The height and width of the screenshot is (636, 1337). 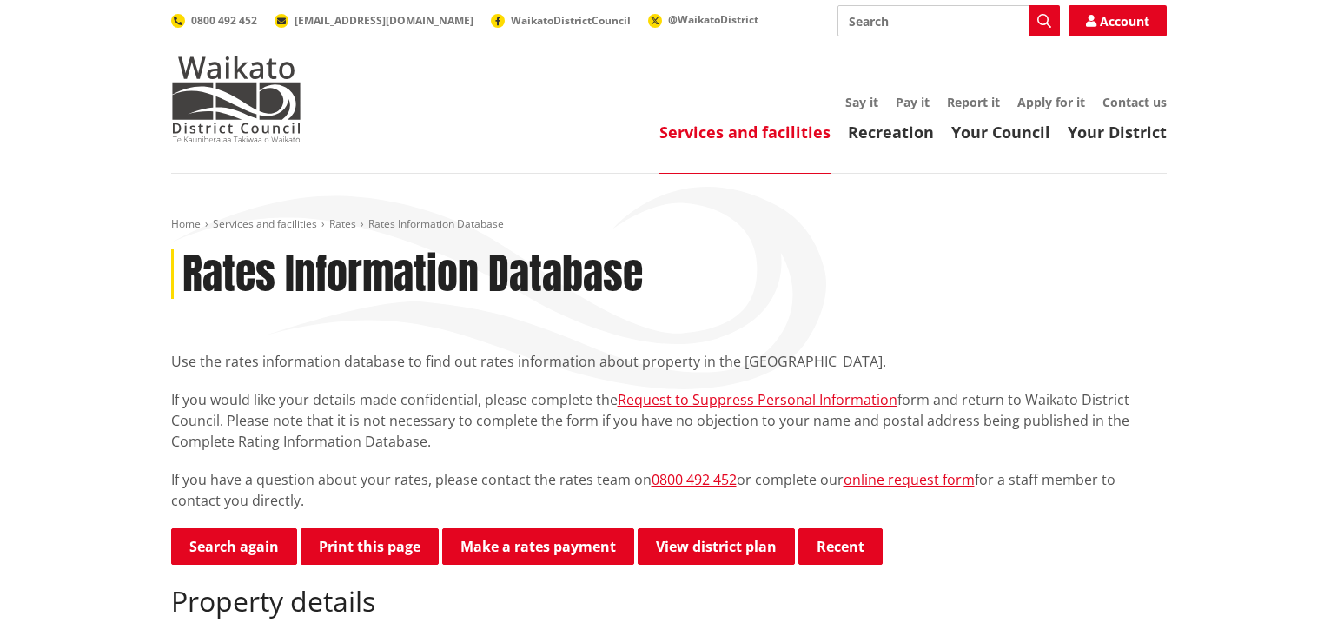 What do you see at coordinates (973, 102) in the screenshot?
I see `a: Report it` at bounding box center [973, 102].